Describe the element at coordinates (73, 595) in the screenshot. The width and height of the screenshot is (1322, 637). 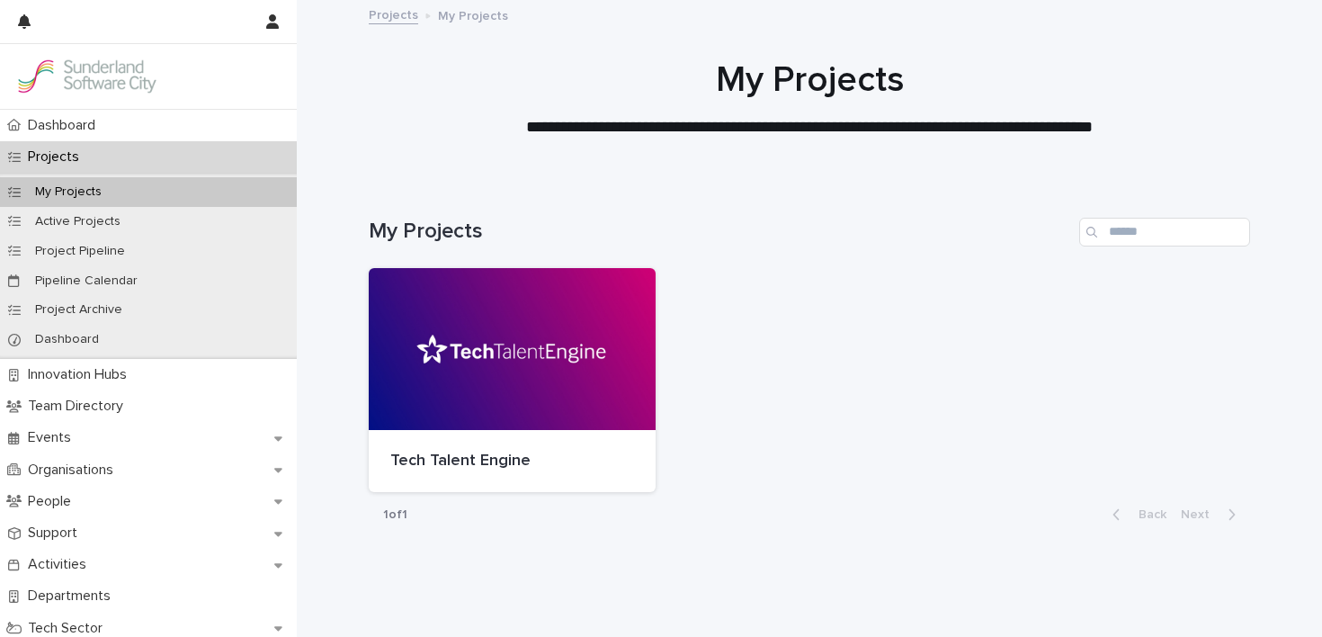
I see `p: Departments` at that location.